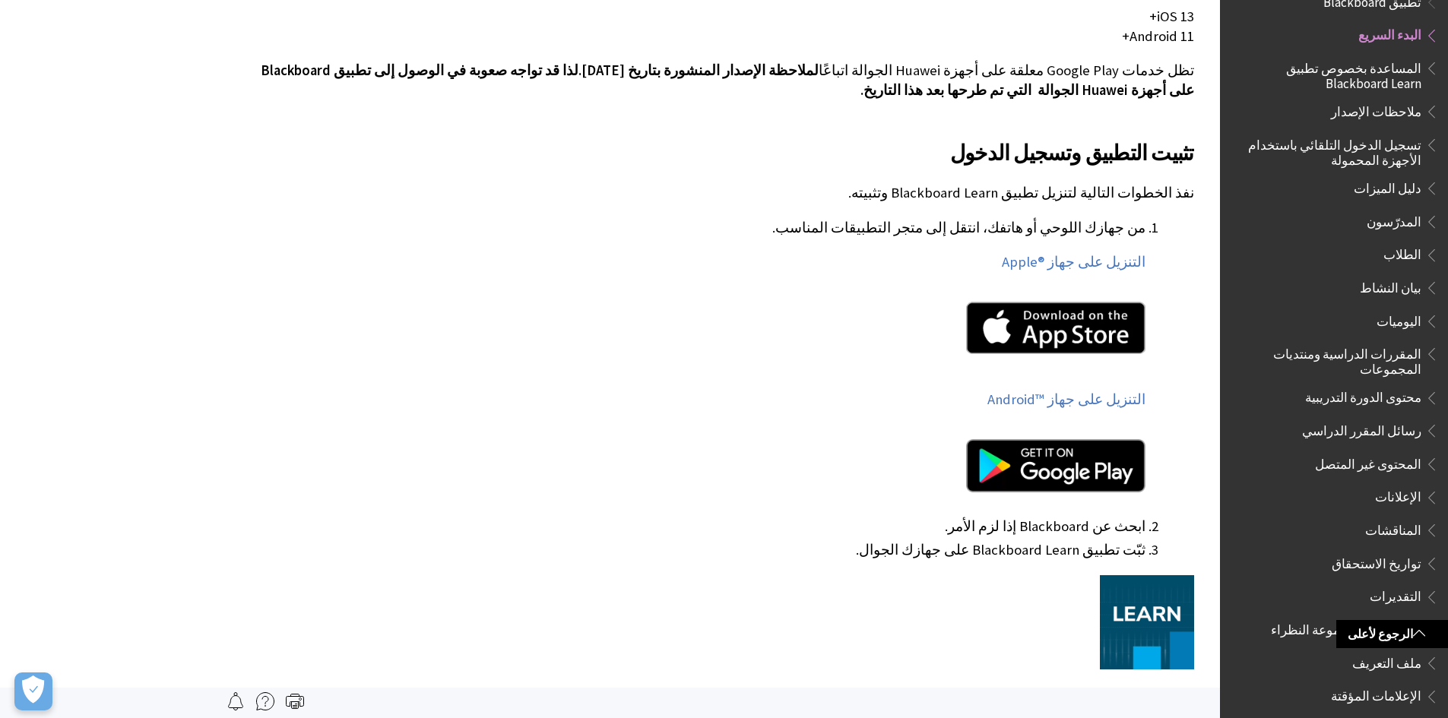 This screenshot has width=1448, height=718. What do you see at coordinates (1067, 400) in the screenshot?
I see `a: التنزيل على جهاز Android™‎` at bounding box center [1067, 400].